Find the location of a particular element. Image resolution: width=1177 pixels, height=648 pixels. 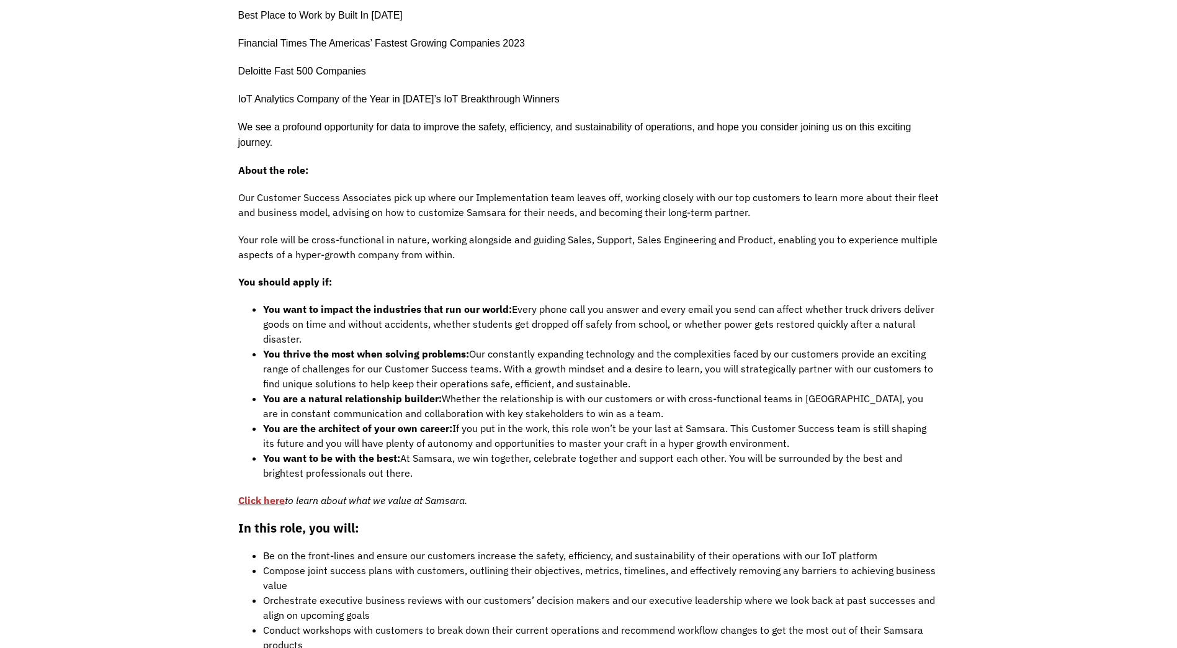

strong: You thrive the most when solving problems: is located at coordinates (366, 354).